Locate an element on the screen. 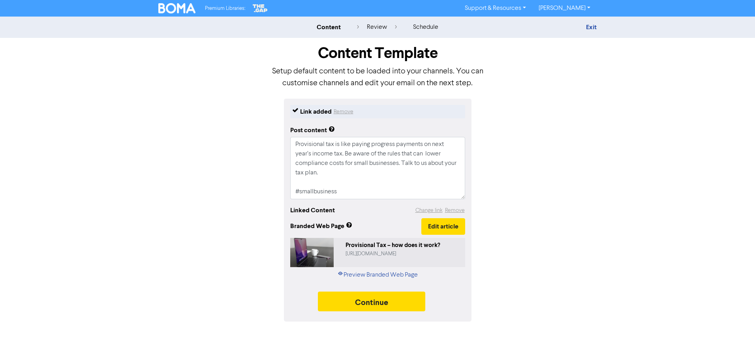 The height and width of the screenshot is (363, 755). span: Branded Web Page is located at coordinates (356, 226).